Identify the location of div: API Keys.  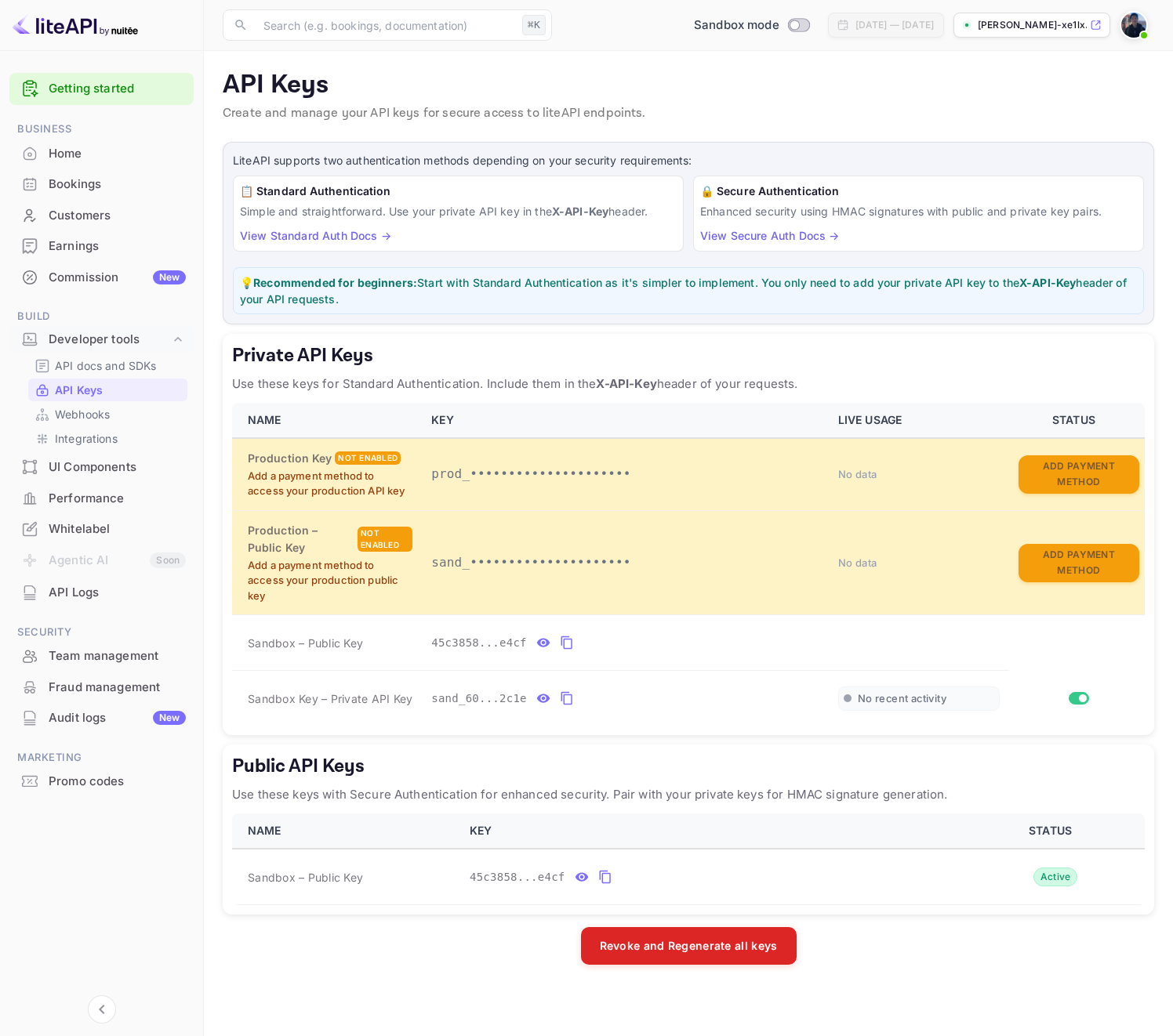
(107, 390).